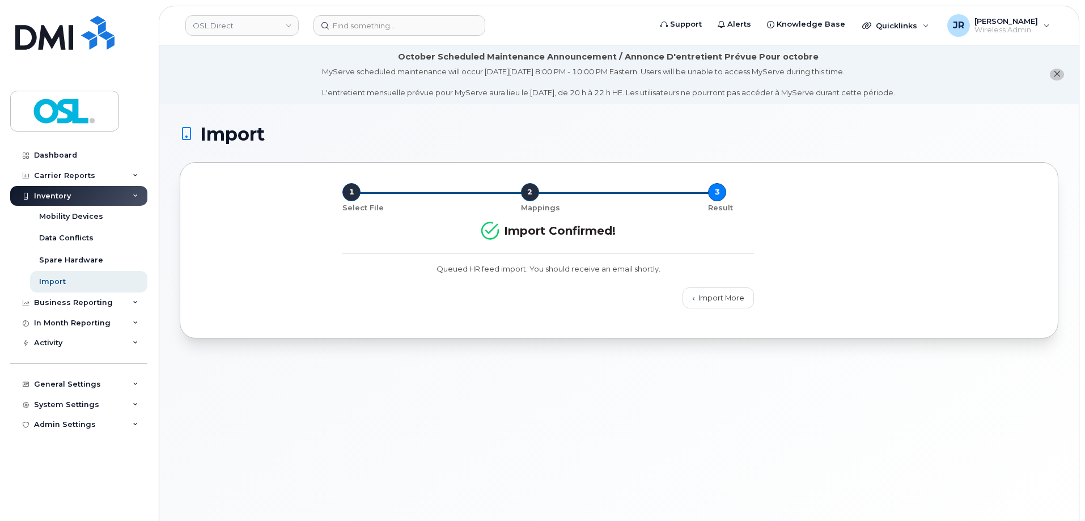 The height and width of the screenshot is (521, 1085). Describe the element at coordinates (548, 269) in the screenshot. I see `p: Queued HR feed import. You should receive an email shortly.` at that location.